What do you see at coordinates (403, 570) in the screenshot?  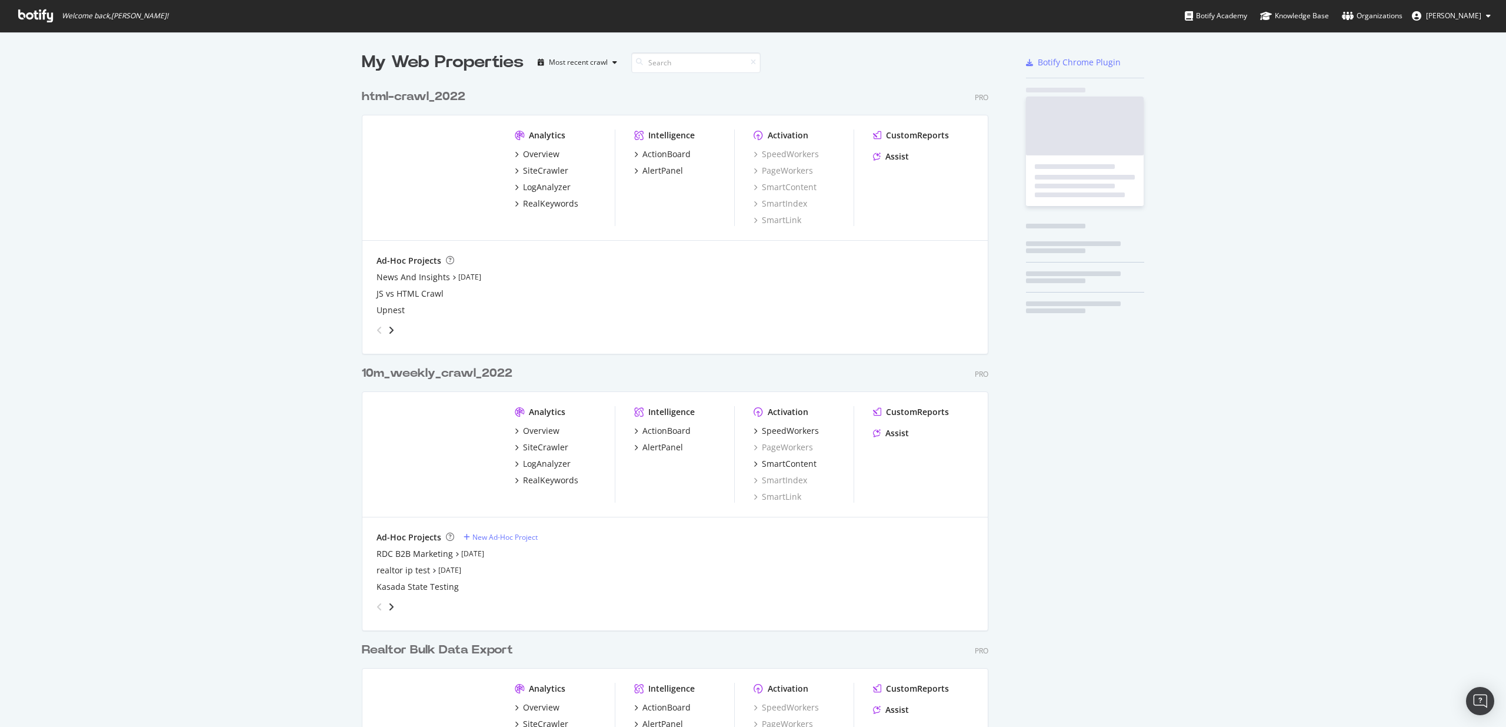 I see `div: realtor ip test` at bounding box center [403, 570].